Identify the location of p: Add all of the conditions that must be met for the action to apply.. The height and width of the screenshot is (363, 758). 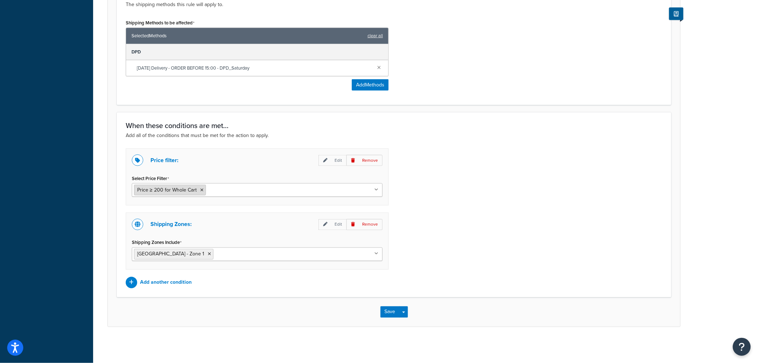
(394, 135).